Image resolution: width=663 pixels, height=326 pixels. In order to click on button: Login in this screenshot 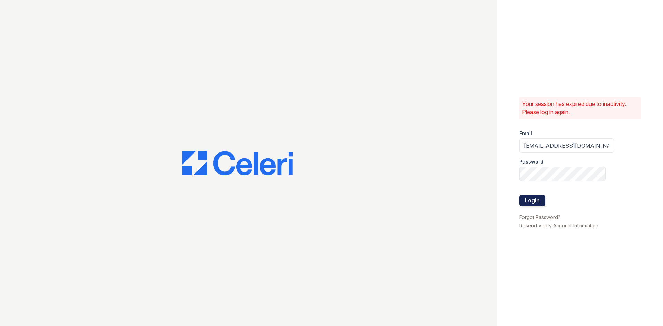, I will do `click(532, 201)`.